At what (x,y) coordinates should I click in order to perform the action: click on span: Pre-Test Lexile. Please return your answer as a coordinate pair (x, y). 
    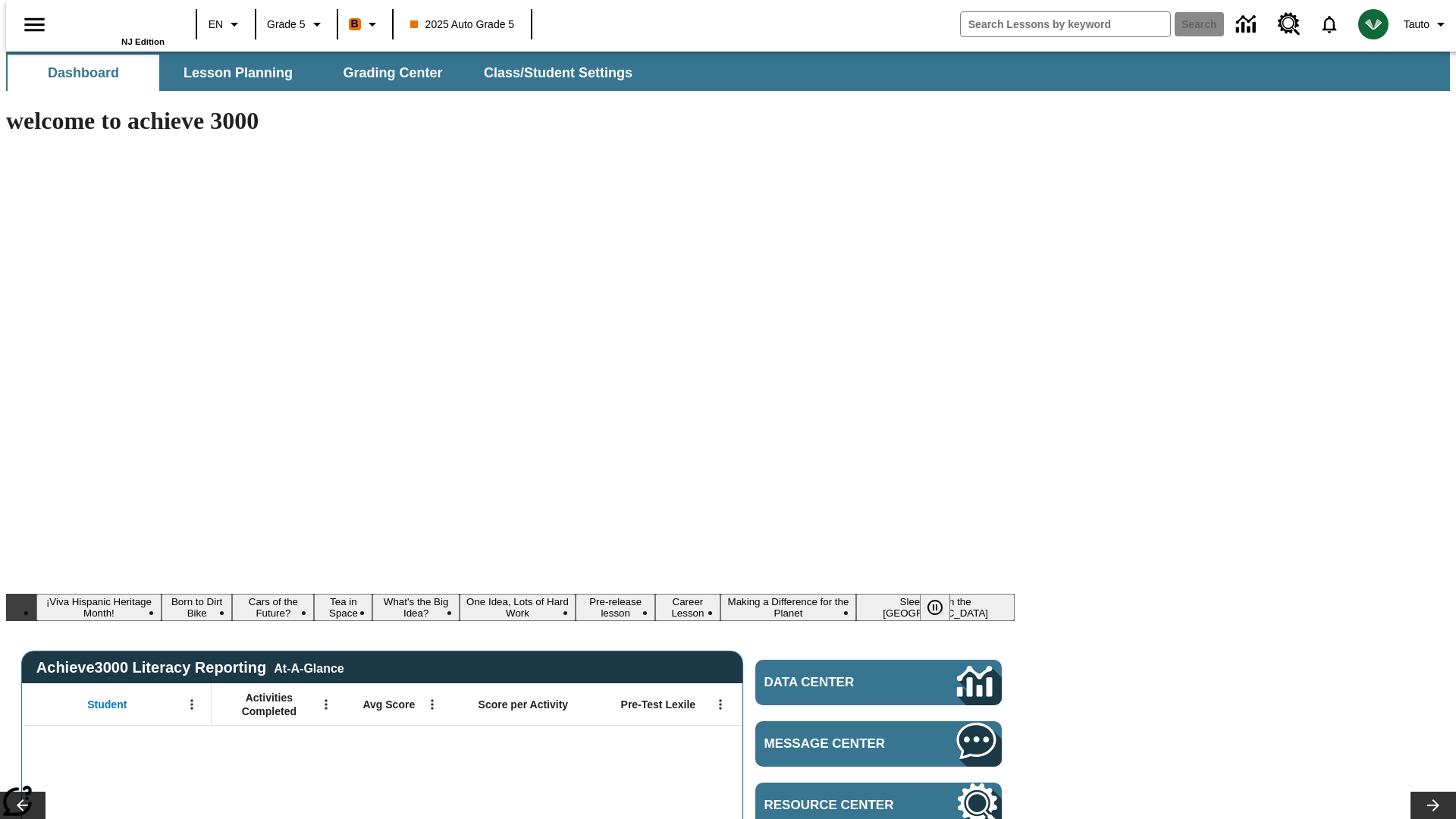
    Looking at the image, I should click on (659, 704).